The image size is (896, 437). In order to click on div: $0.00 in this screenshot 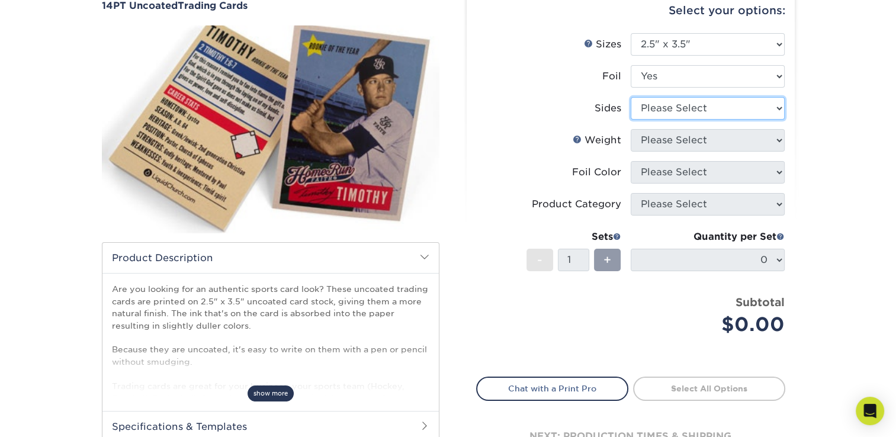, I will do `click(712, 324)`.